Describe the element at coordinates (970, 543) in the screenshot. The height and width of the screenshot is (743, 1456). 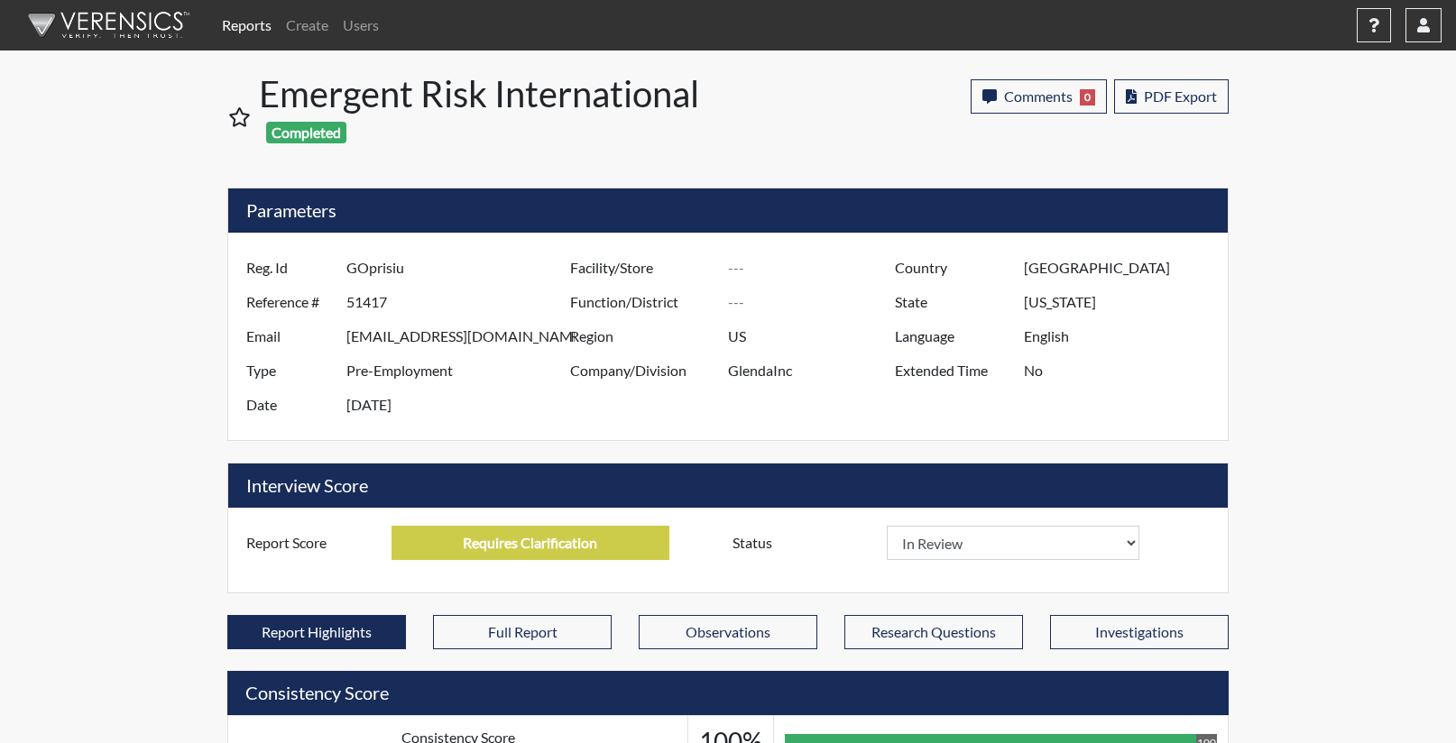
I see `div: Document a decision to hire or decline a candiate` at that location.